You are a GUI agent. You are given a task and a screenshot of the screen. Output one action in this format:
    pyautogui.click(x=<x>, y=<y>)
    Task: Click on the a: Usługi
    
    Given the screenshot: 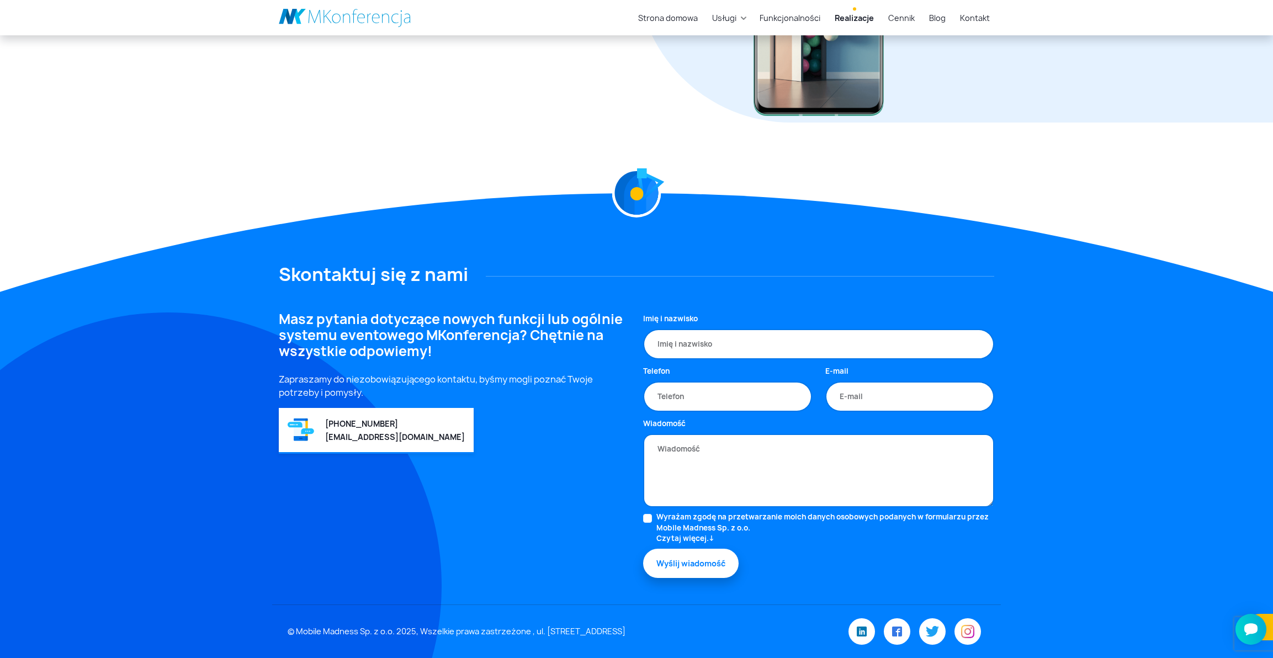 What is the action you would take?
    pyautogui.click(x=724, y=18)
    